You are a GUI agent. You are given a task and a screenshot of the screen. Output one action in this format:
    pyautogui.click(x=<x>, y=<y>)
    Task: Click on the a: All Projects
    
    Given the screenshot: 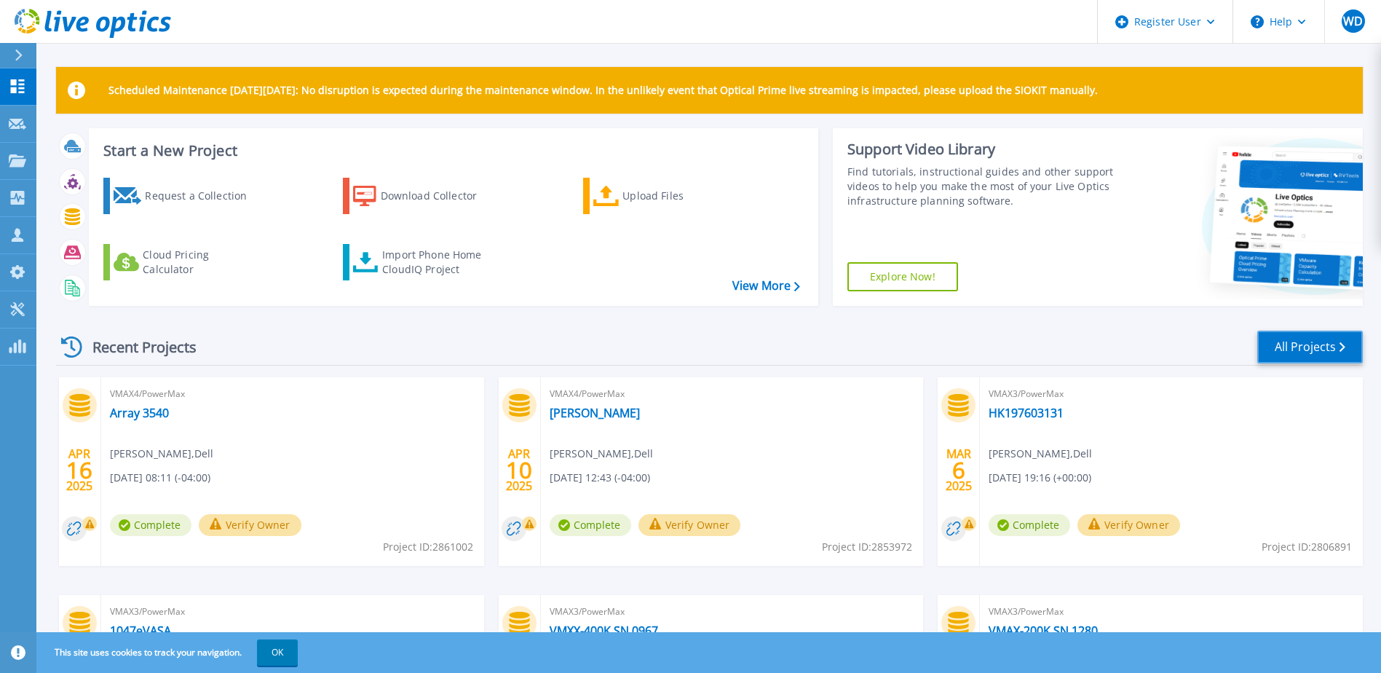 What is the action you would take?
    pyautogui.click(x=1310, y=347)
    